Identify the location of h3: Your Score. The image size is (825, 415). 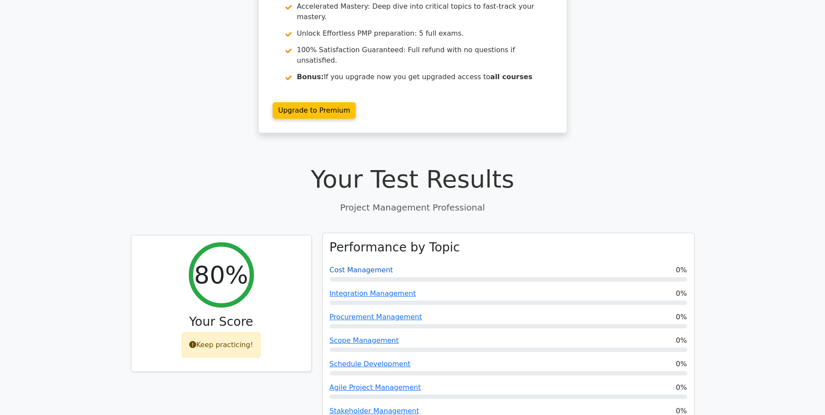
(221, 322).